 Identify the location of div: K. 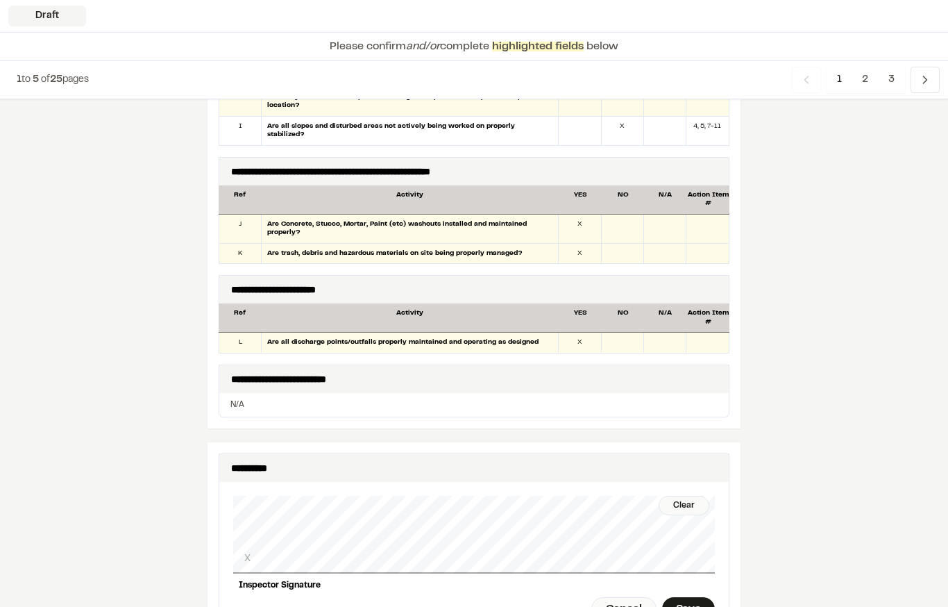
(240, 253).